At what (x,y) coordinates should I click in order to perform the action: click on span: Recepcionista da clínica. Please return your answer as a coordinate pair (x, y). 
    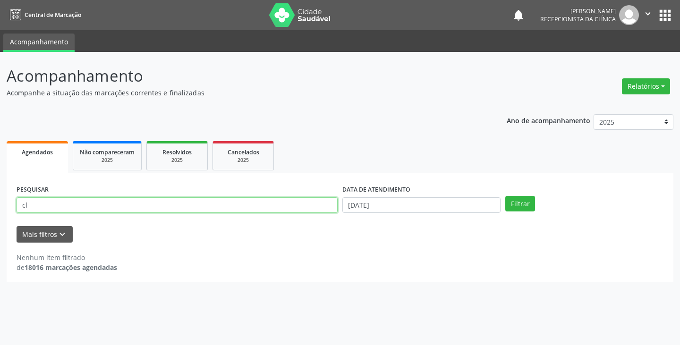
    Looking at the image, I should click on (578, 19).